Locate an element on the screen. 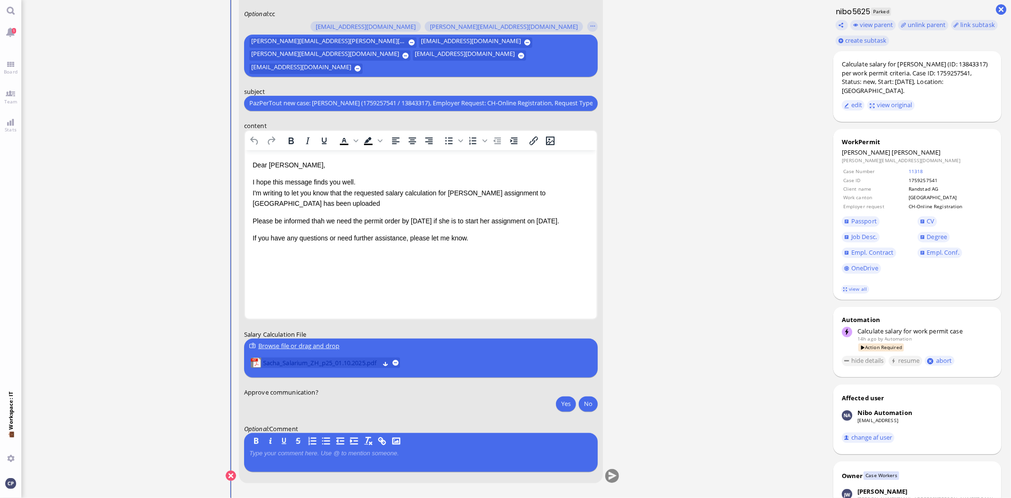  span: Job Desc. is located at coordinates (864, 236).